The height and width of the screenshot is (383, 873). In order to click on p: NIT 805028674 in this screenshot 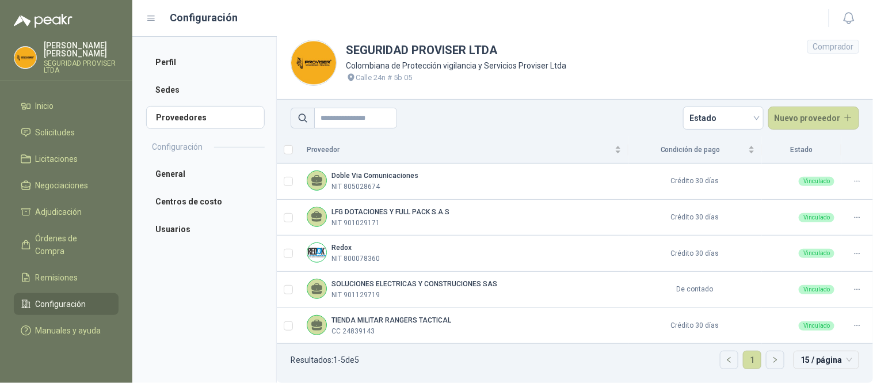, I will do `click(356, 186)`.